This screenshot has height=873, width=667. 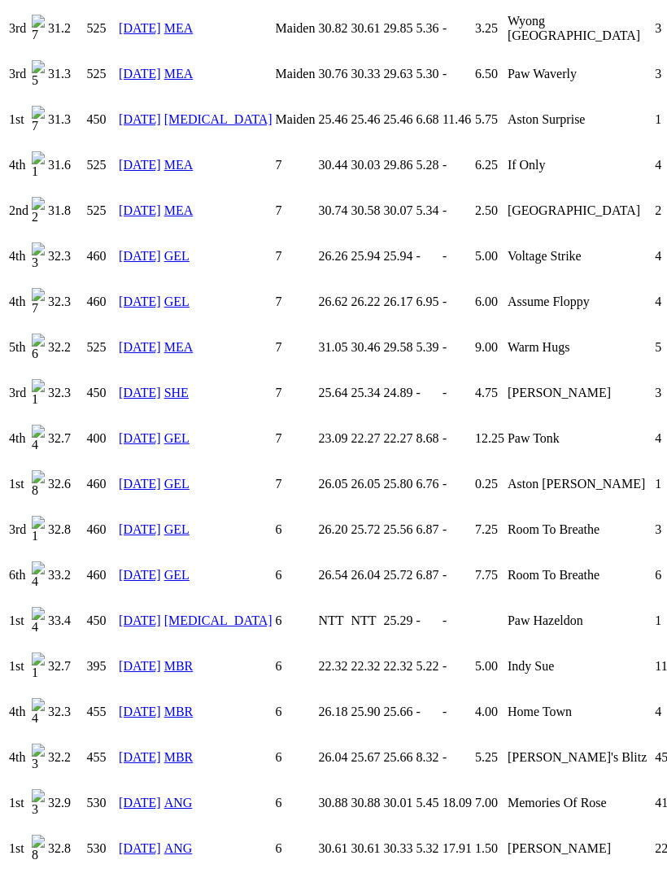 What do you see at coordinates (398, 120) in the screenshot?
I see `td: 25.46` at bounding box center [398, 120].